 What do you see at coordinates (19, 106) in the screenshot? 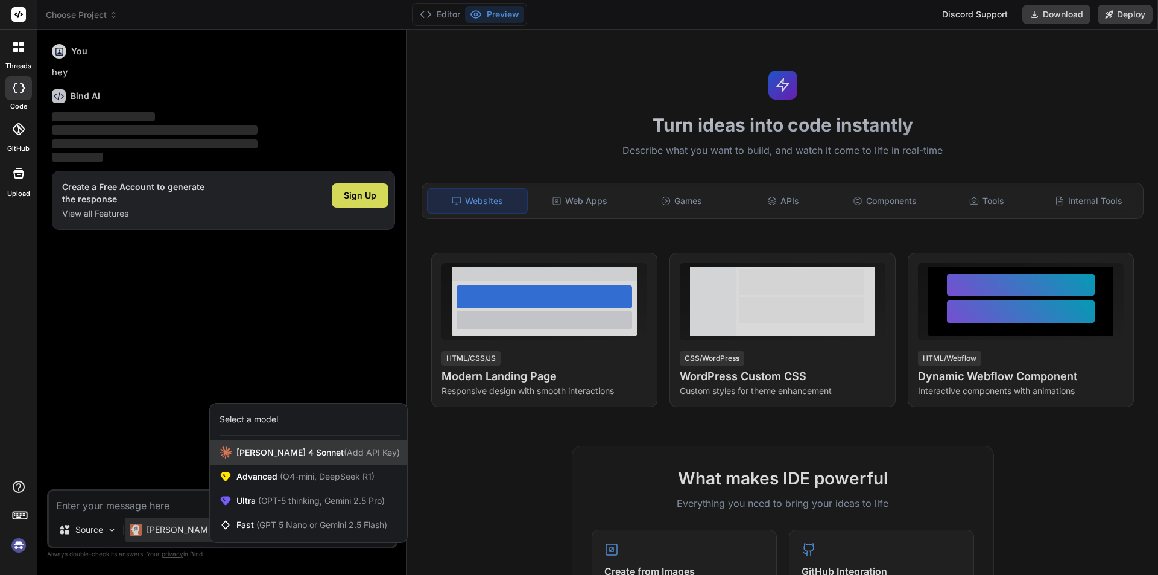
I see `label: code` at bounding box center [19, 106].